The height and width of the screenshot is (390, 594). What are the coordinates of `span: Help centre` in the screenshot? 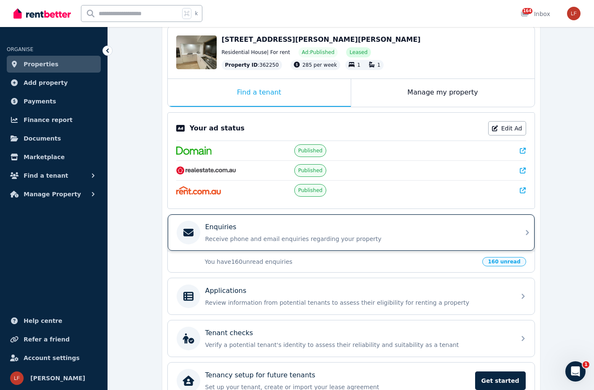 It's located at (43, 320).